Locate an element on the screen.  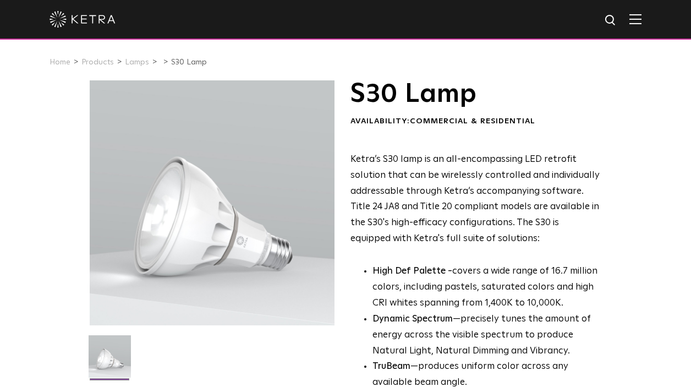
div: Availability: is located at coordinates (475, 122).